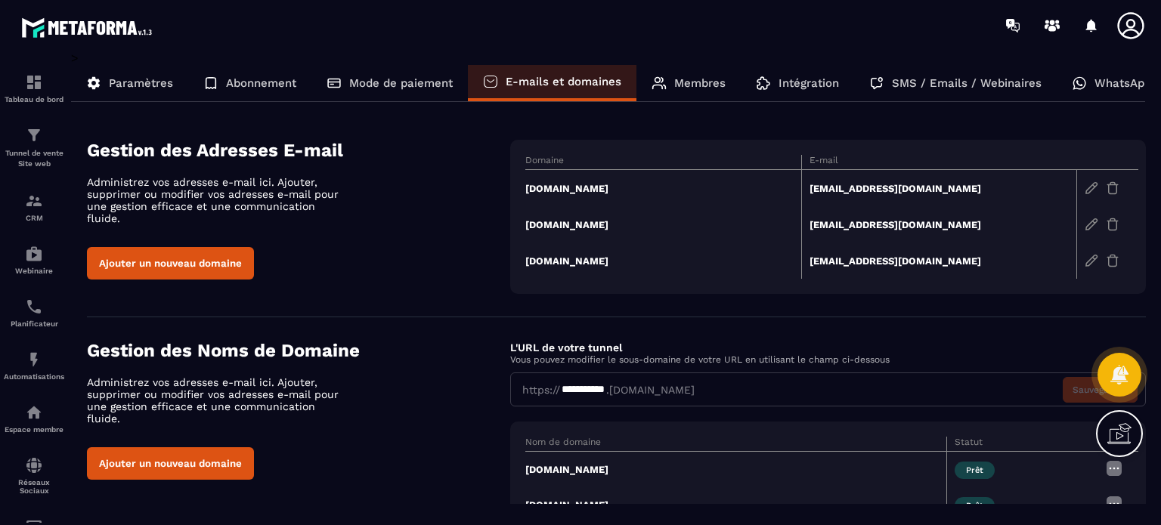 The width and height of the screenshot is (1161, 525). I want to click on p: Vous pouvez modifier le sous-domaine de votre URL en utilisant le champ ci-dessous, so click(828, 360).